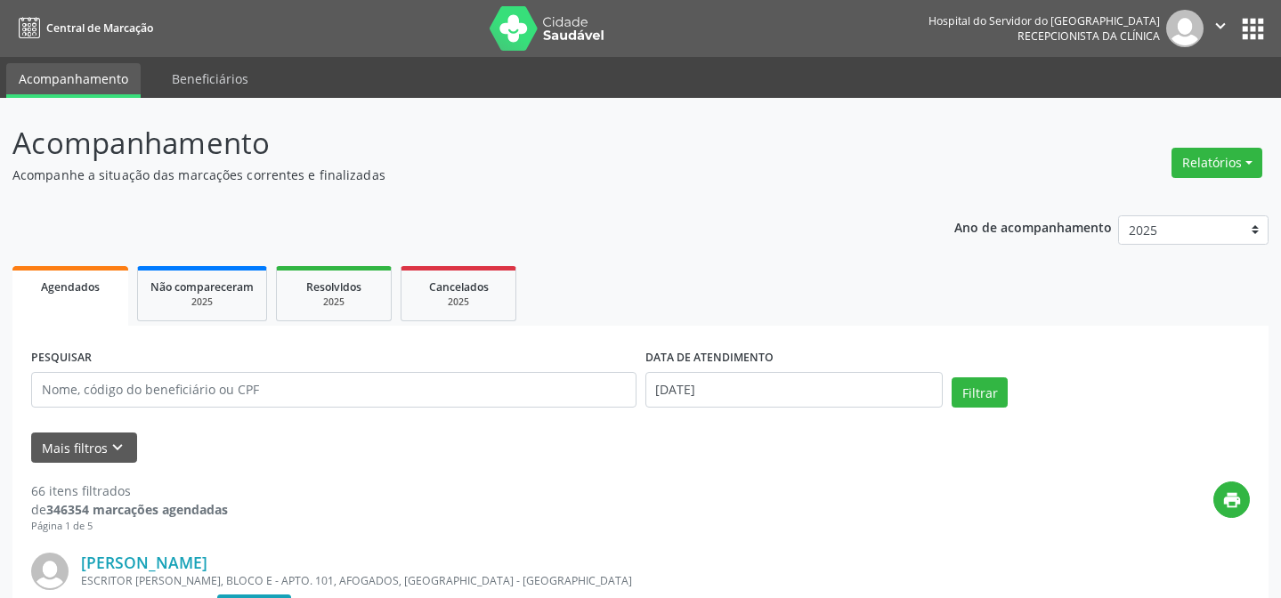 This screenshot has height=598, width=1281. What do you see at coordinates (334, 390) in the screenshot?
I see `input: Nome, código do beneficiário ou CPF` at bounding box center [334, 390].